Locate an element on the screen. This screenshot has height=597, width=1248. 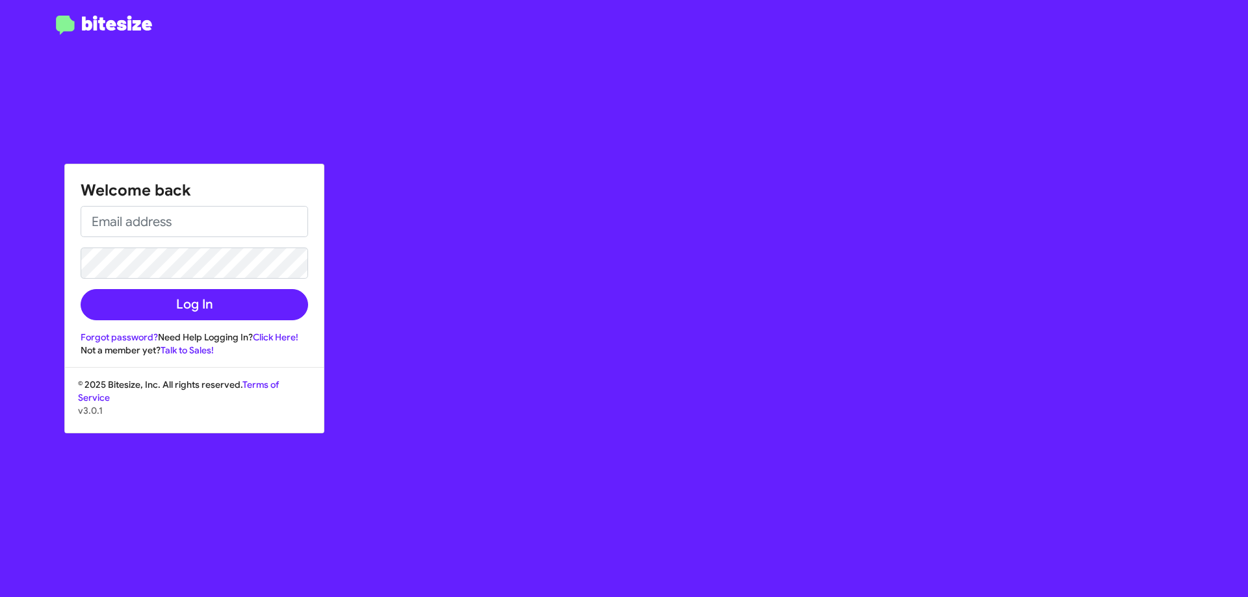
div: © 2025 Bitesize, Inc. All rights reserved. is located at coordinates (194, 406).